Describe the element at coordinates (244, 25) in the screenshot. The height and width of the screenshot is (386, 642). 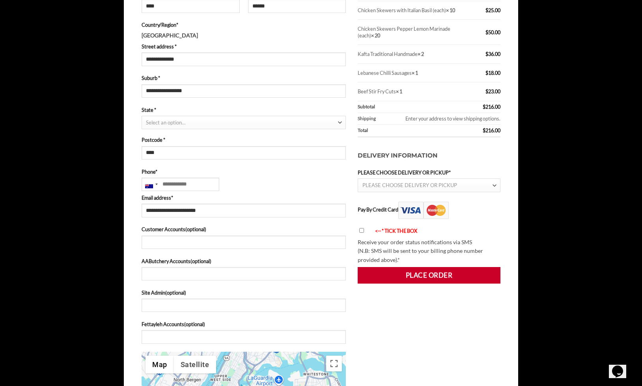
I see `label: Country/Region` at that location.